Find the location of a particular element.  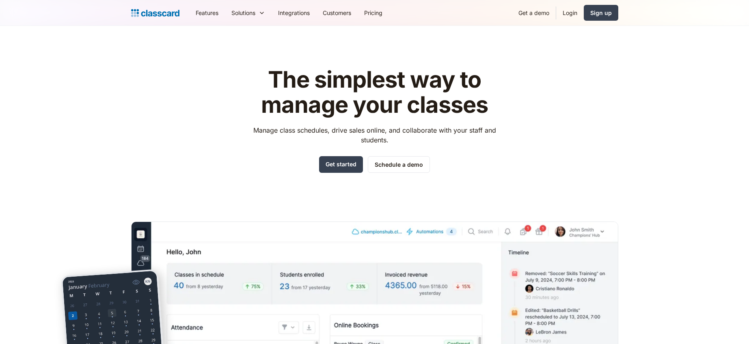

a: Pricing is located at coordinates (373, 13).